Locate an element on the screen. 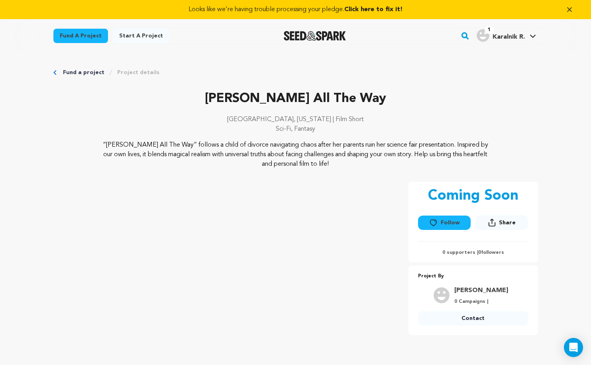 This screenshot has height=365, width=591. a: Goto Karalnik Rachel profile is located at coordinates (481, 290).